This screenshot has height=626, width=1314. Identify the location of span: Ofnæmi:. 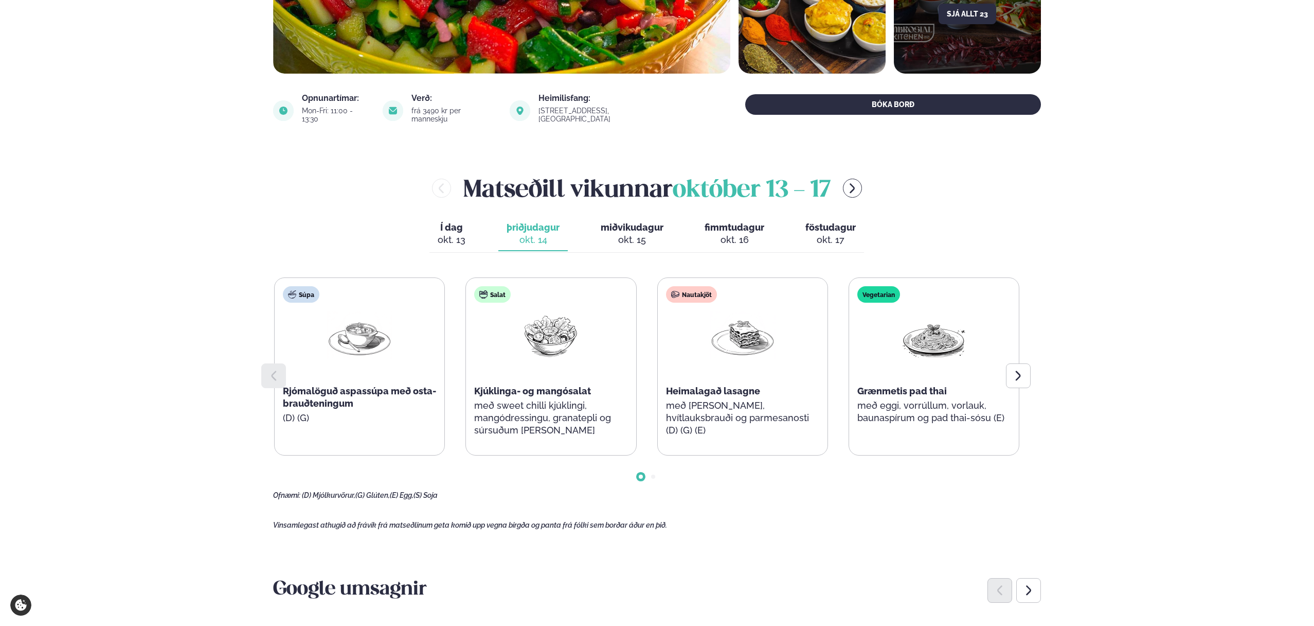
(287, 495).